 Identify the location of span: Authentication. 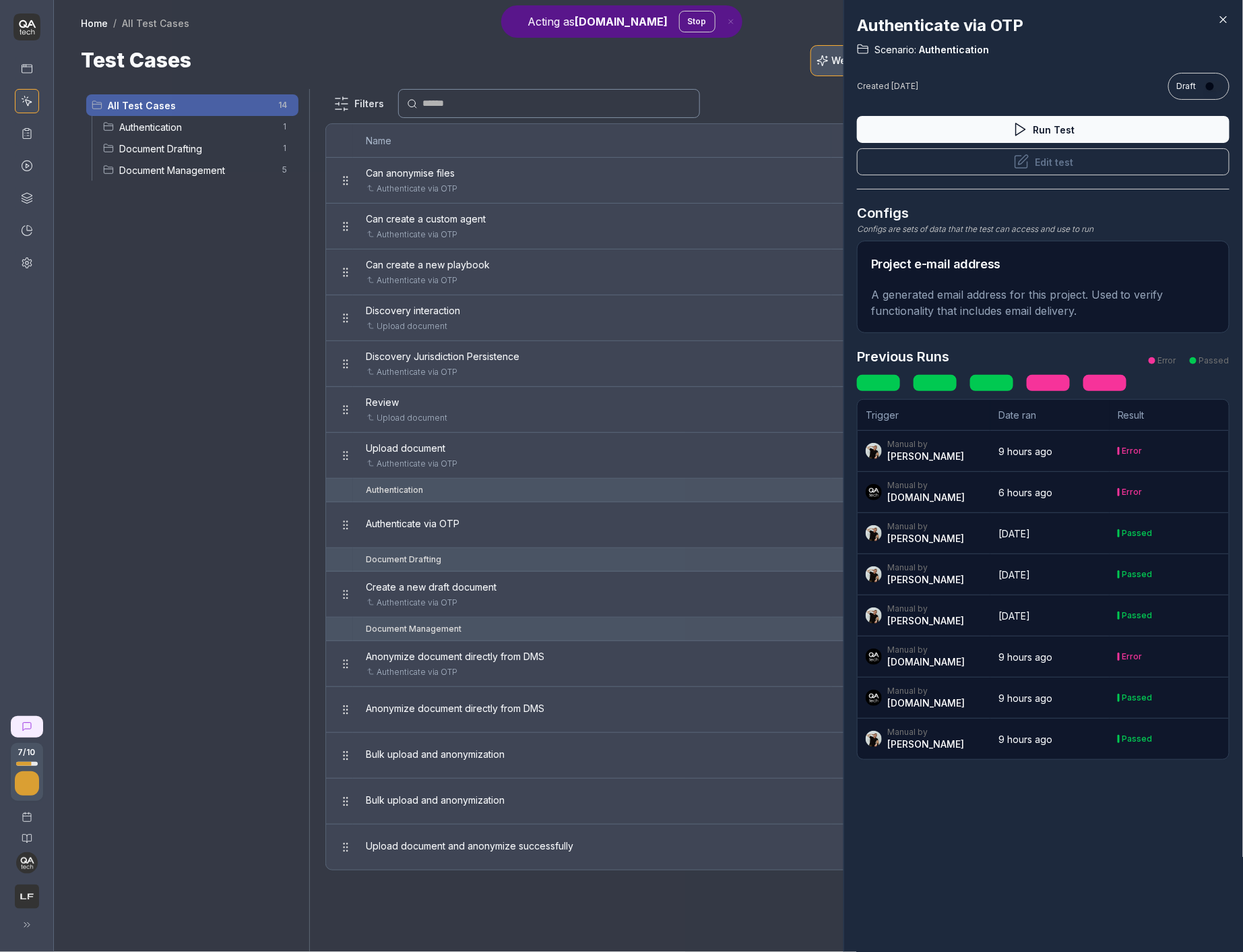
(953, 50).